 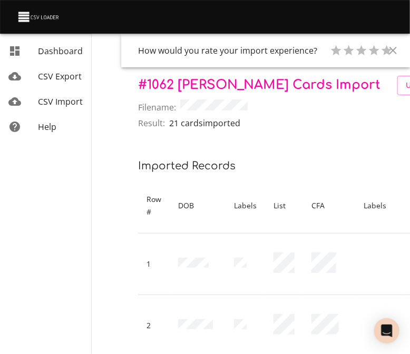 What do you see at coordinates (329, 206) in the screenshot?
I see `th: CFA` at bounding box center [329, 206].